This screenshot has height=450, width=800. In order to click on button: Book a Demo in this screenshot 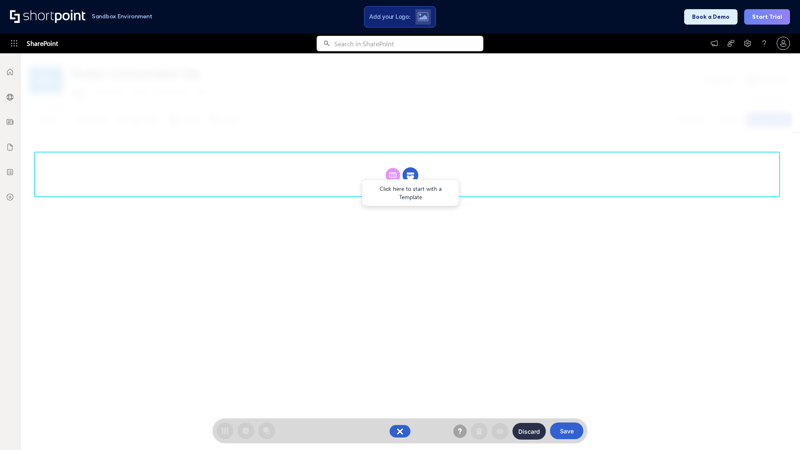, I will do `click(711, 17)`.